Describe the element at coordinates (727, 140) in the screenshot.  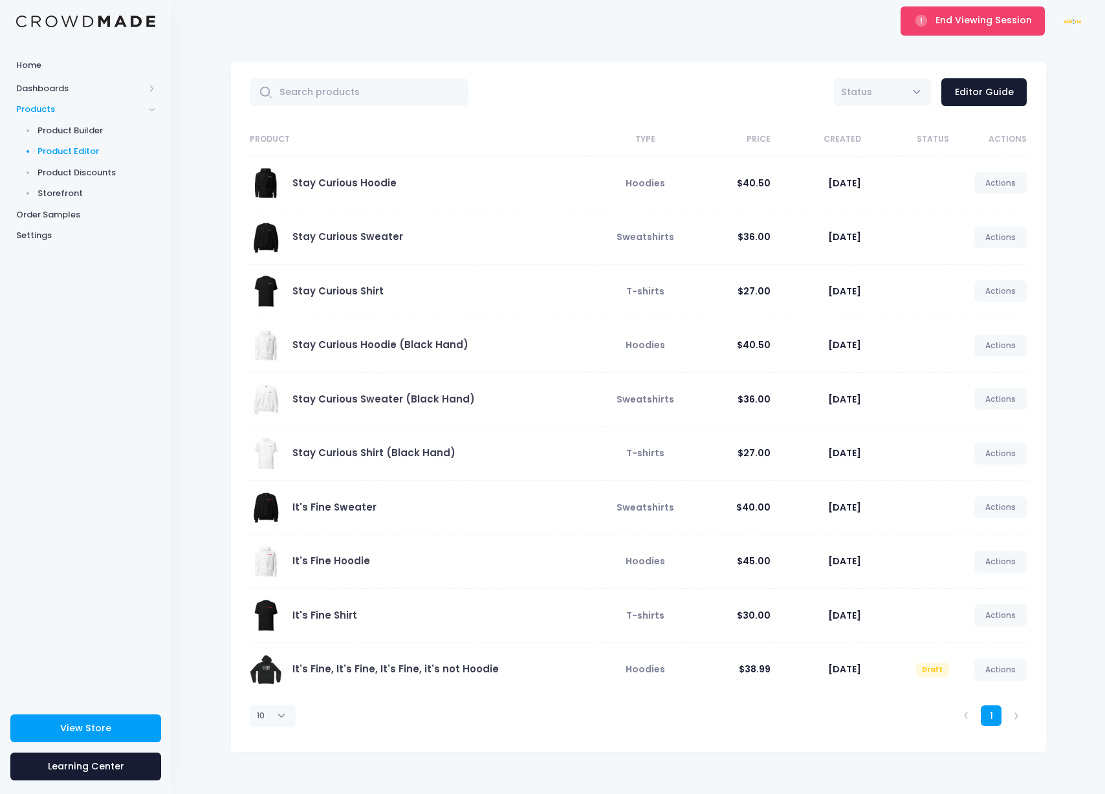
I see `th: Price: activate to sort column ascending` at that location.